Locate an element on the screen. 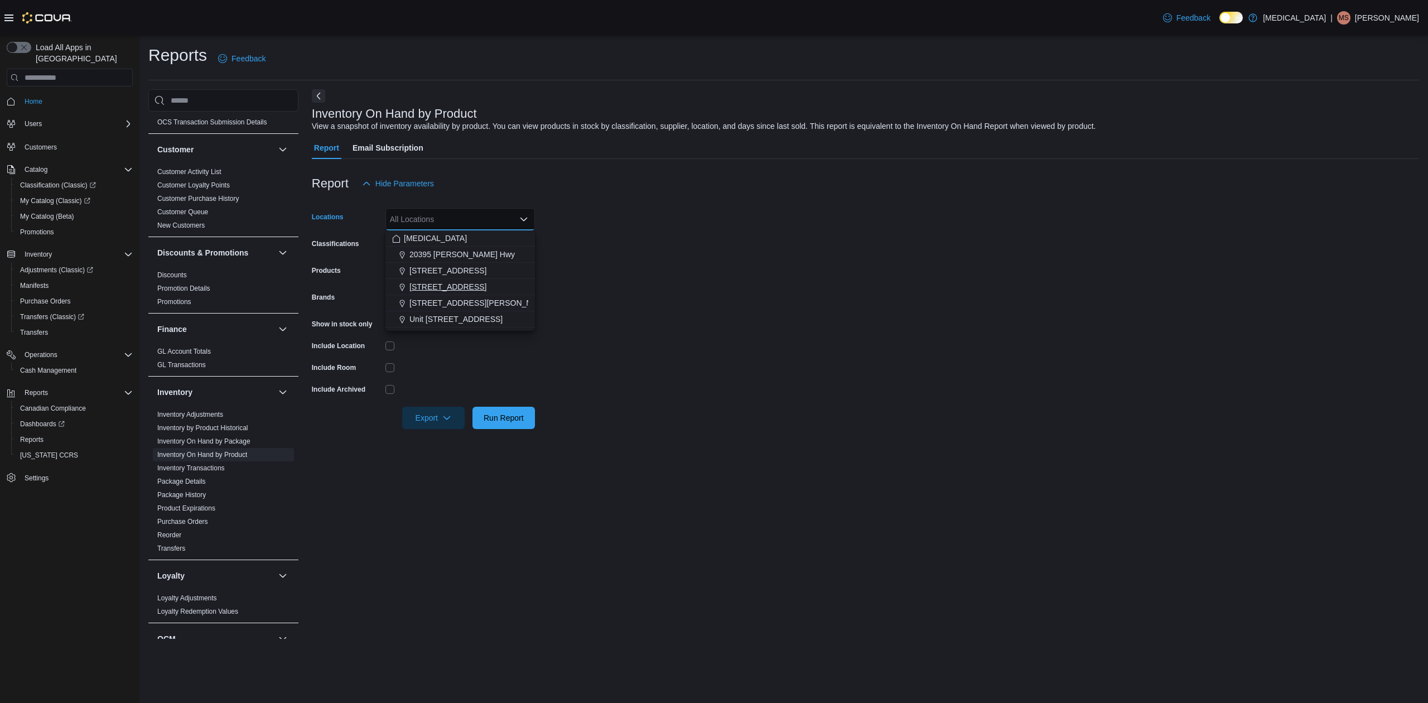 This screenshot has width=1428, height=703. a: Canadian Compliance is located at coordinates (53, 408).